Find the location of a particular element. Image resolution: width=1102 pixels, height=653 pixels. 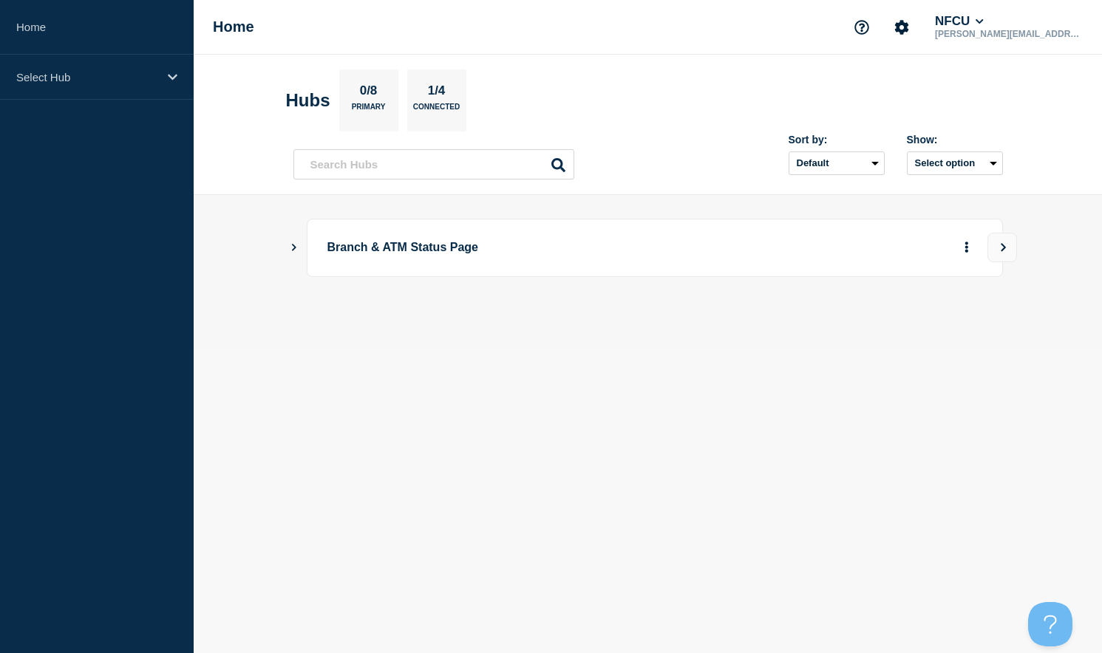

button: Show Connected Hubs is located at coordinates (294, 248).